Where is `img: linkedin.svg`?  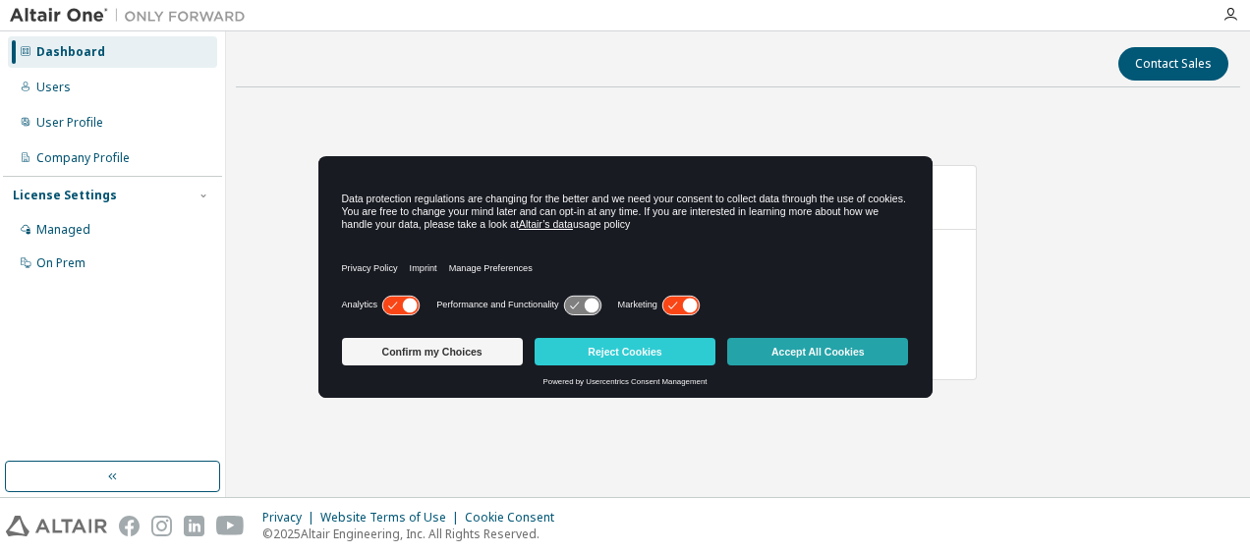
img: linkedin.svg is located at coordinates (194, 526).